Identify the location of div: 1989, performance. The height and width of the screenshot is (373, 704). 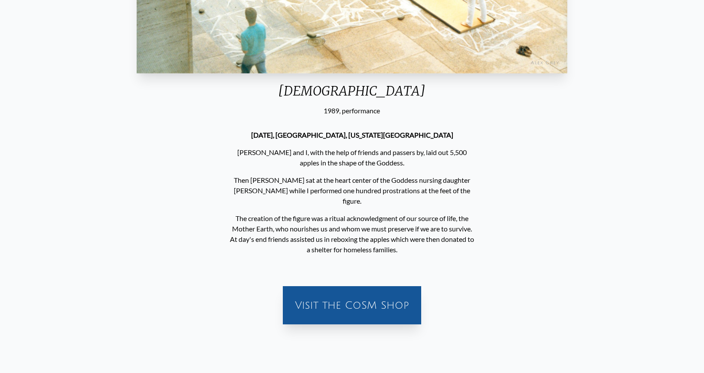
(352, 111).